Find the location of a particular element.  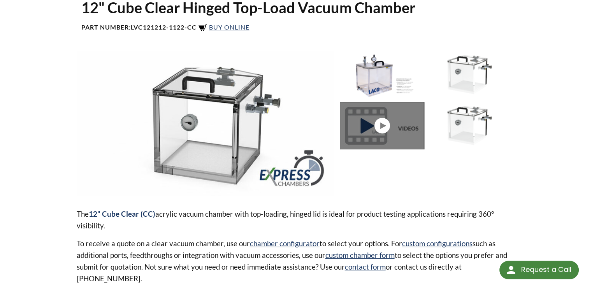

span: Buy Online is located at coordinates (229, 27).